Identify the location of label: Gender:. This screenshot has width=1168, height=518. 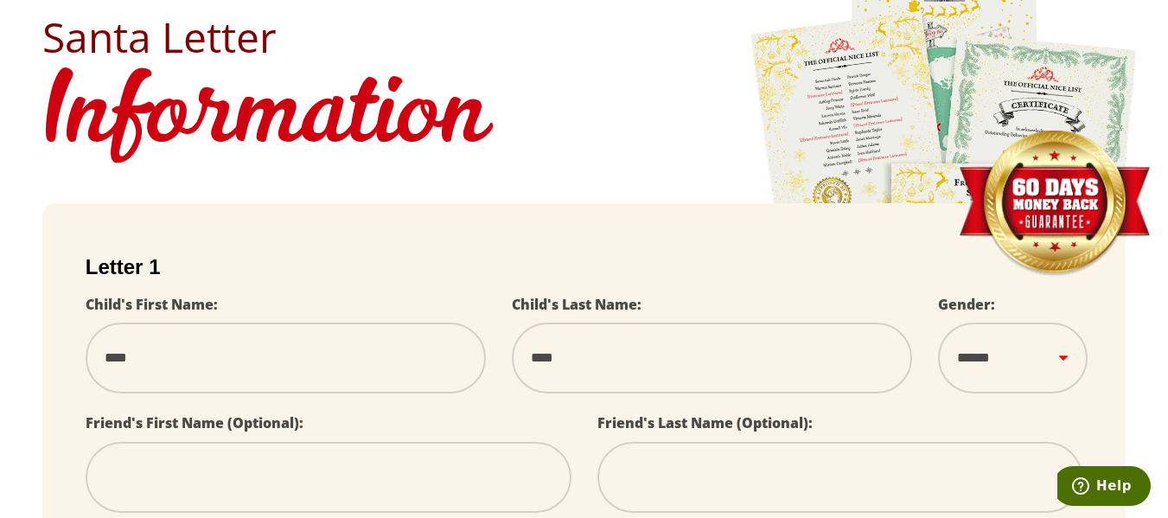
(967, 304).